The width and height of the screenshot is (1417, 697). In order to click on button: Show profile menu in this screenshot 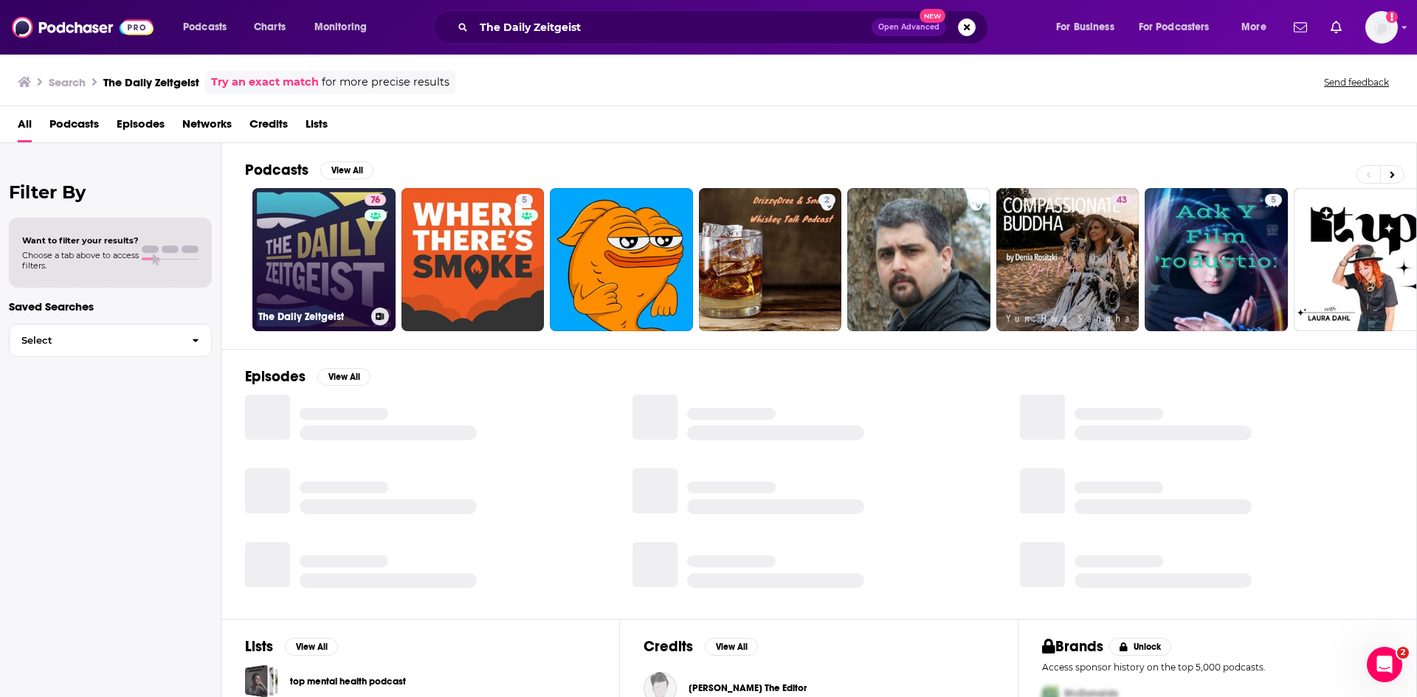, I will do `click(1381, 27)`.